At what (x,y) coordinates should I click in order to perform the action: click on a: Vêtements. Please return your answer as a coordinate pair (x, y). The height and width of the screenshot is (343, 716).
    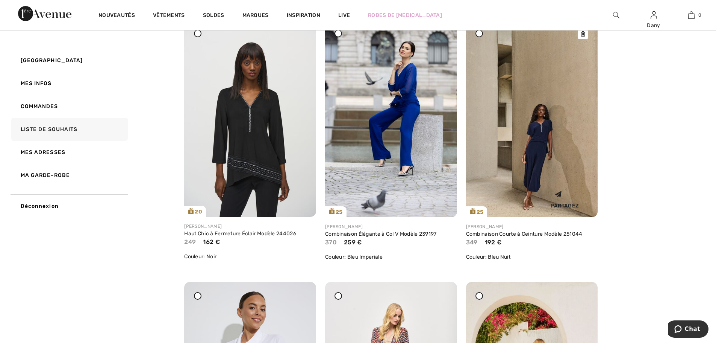
    Looking at the image, I should click on (169, 16).